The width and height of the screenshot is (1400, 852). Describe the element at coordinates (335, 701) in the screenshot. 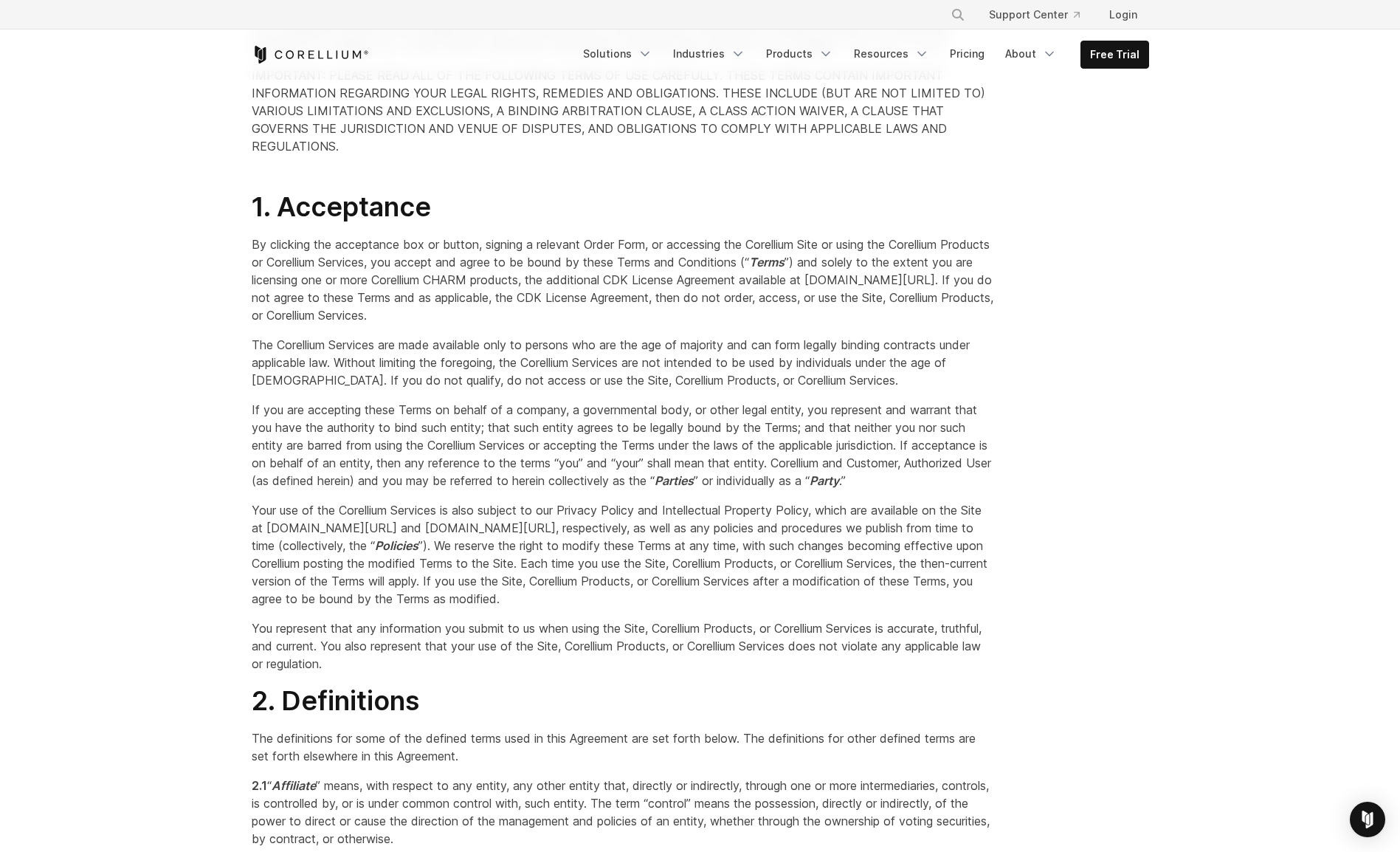

I see `span: 2. Definitions` at that location.